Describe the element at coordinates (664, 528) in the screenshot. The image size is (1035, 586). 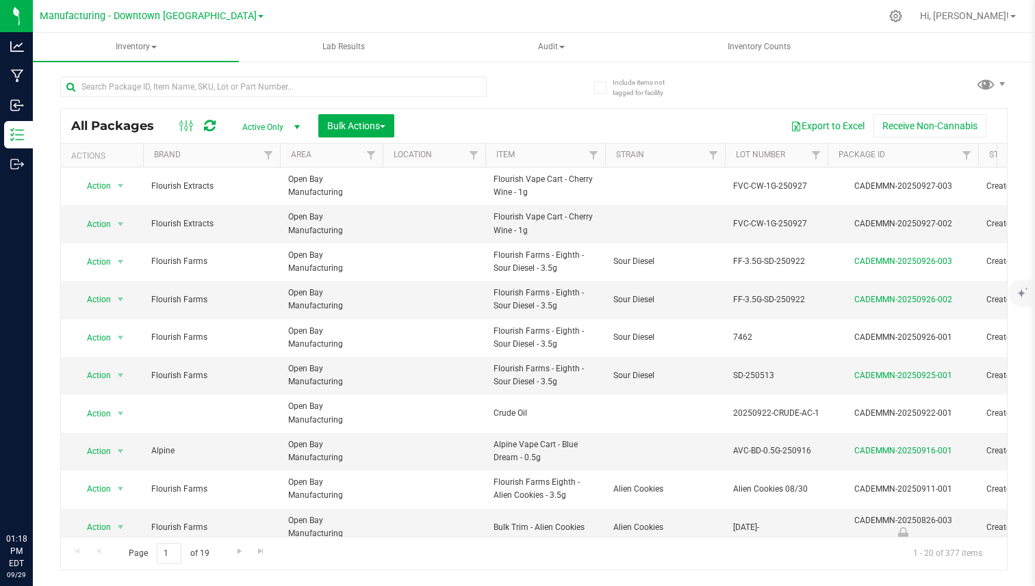
I see `span: Alien Cookies` at that location.